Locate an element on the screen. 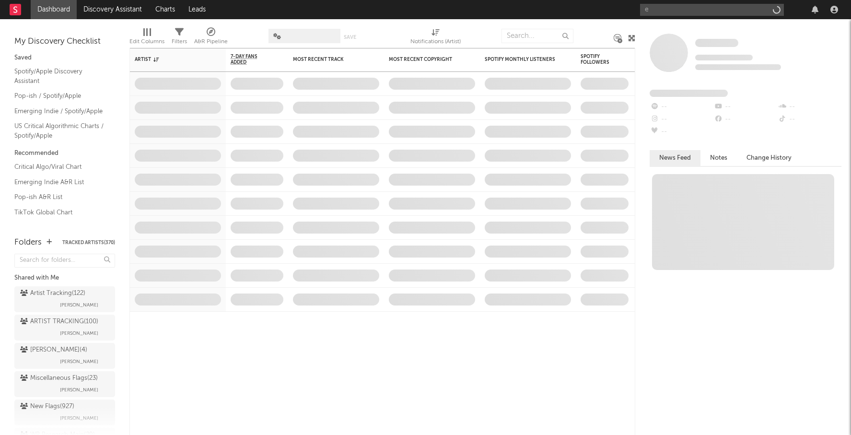 The image size is (851, 435). button: Change History is located at coordinates (769, 158).